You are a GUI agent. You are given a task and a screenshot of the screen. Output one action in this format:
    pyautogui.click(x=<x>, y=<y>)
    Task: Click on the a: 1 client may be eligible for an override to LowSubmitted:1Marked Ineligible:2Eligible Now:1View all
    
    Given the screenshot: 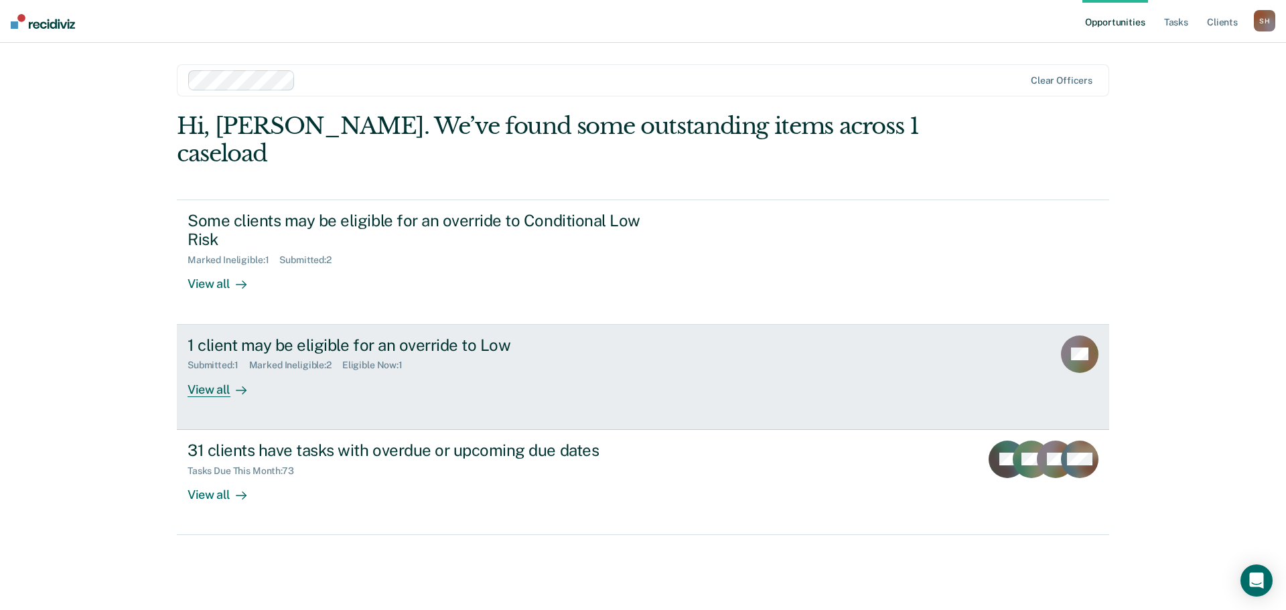 What is the action you would take?
    pyautogui.click(x=643, y=377)
    